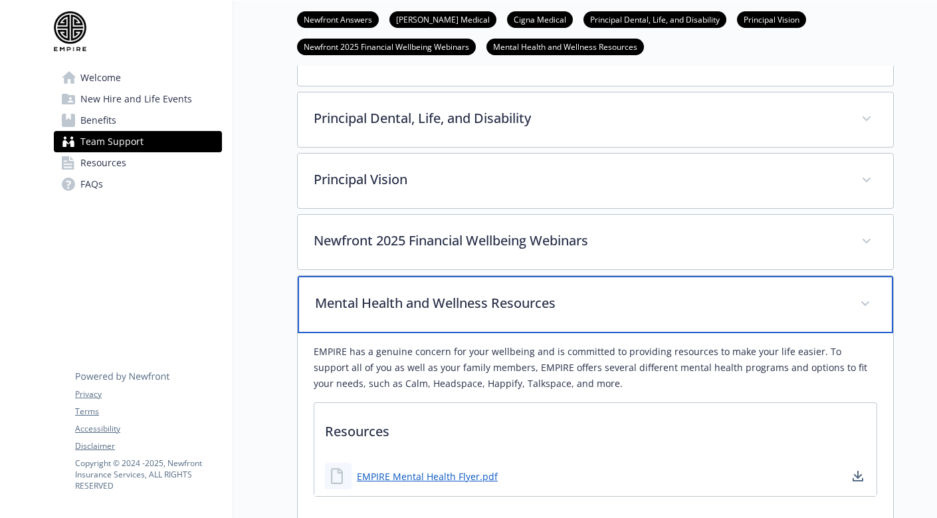  What do you see at coordinates (596, 304) in the screenshot?
I see `div: Mental Health and Wellness Resources` at bounding box center [596, 304].